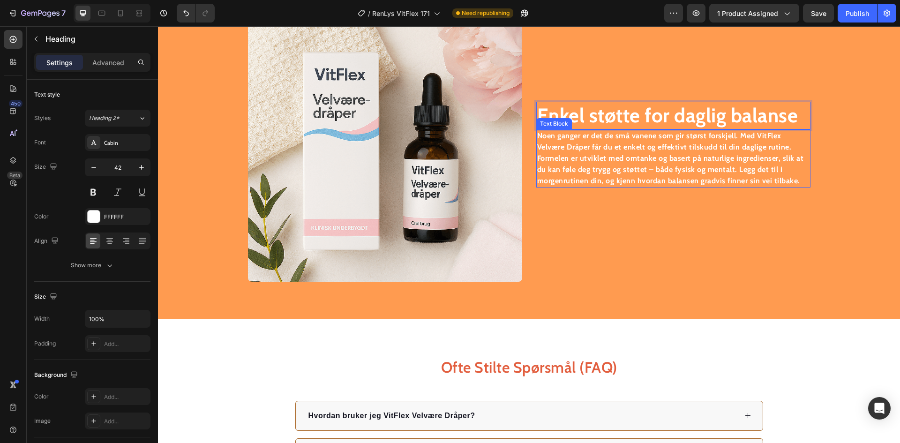  Describe the element at coordinates (57, 375) in the screenshot. I see `div: Background` at that location.